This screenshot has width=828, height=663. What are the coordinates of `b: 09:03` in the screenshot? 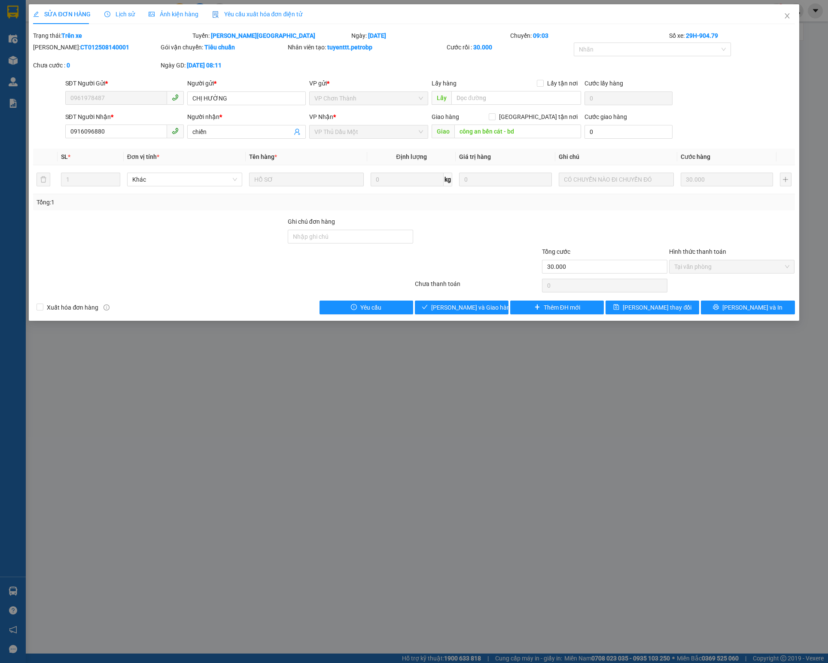 It's located at (541, 36).